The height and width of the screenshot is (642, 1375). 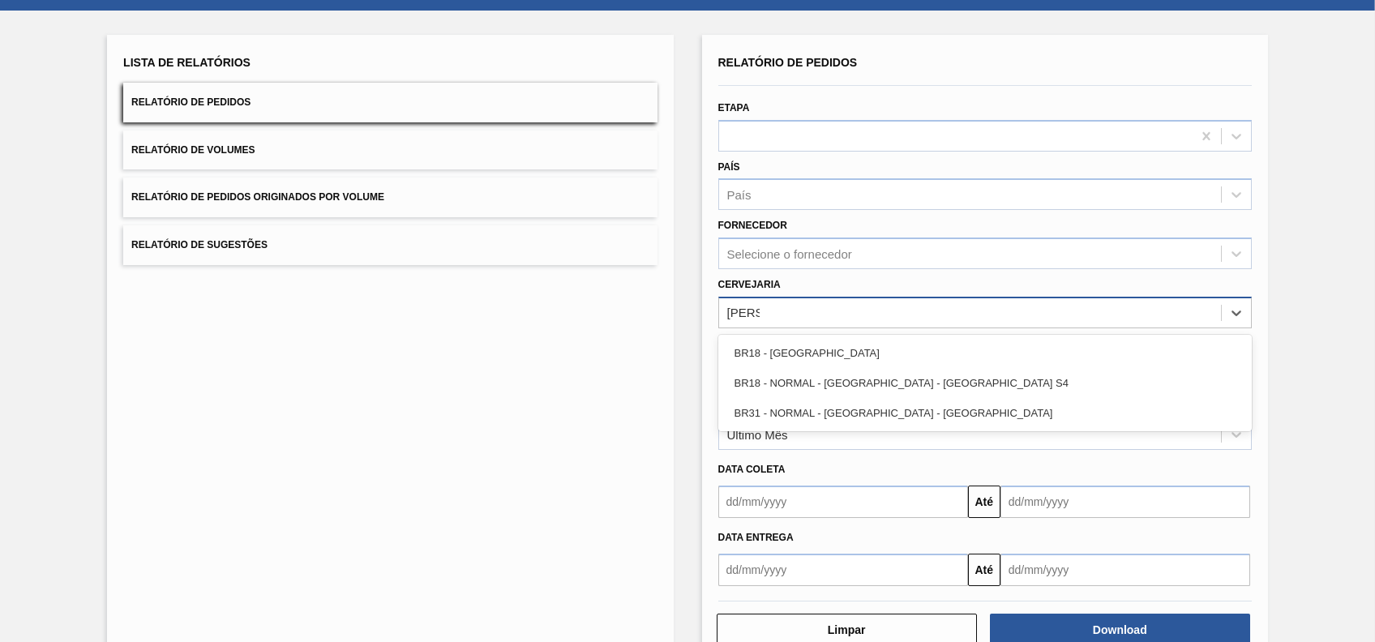 What do you see at coordinates (757, 435) in the screenshot?
I see `div: Último Mês` at bounding box center [757, 435].